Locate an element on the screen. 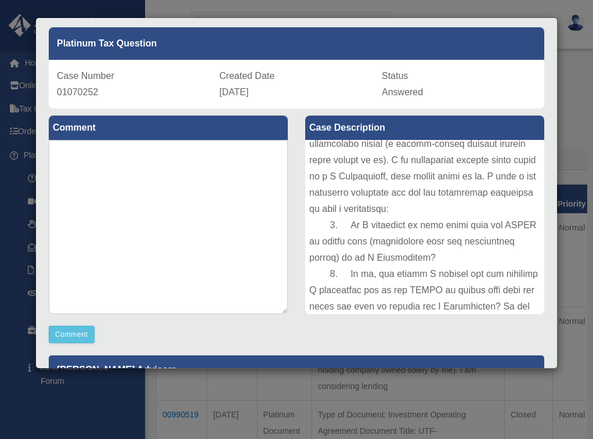  span: Status is located at coordinates (395, 75).